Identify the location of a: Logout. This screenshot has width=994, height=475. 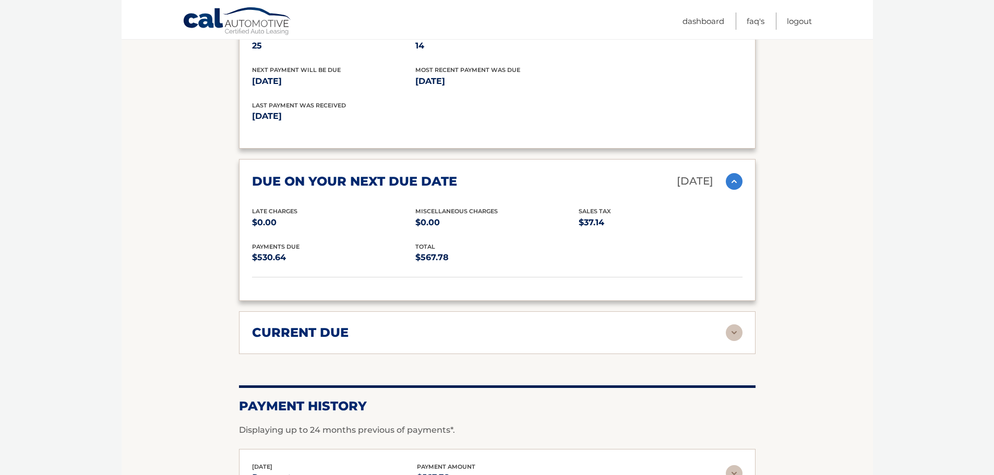
(799, 21).